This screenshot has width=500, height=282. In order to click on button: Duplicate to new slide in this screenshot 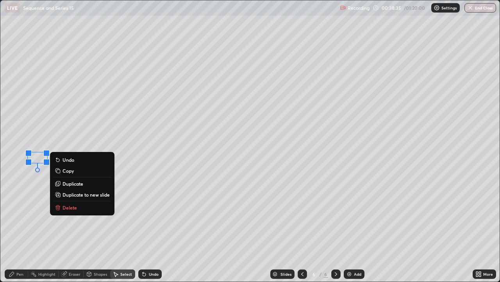, I will do `click(82, 194)`.